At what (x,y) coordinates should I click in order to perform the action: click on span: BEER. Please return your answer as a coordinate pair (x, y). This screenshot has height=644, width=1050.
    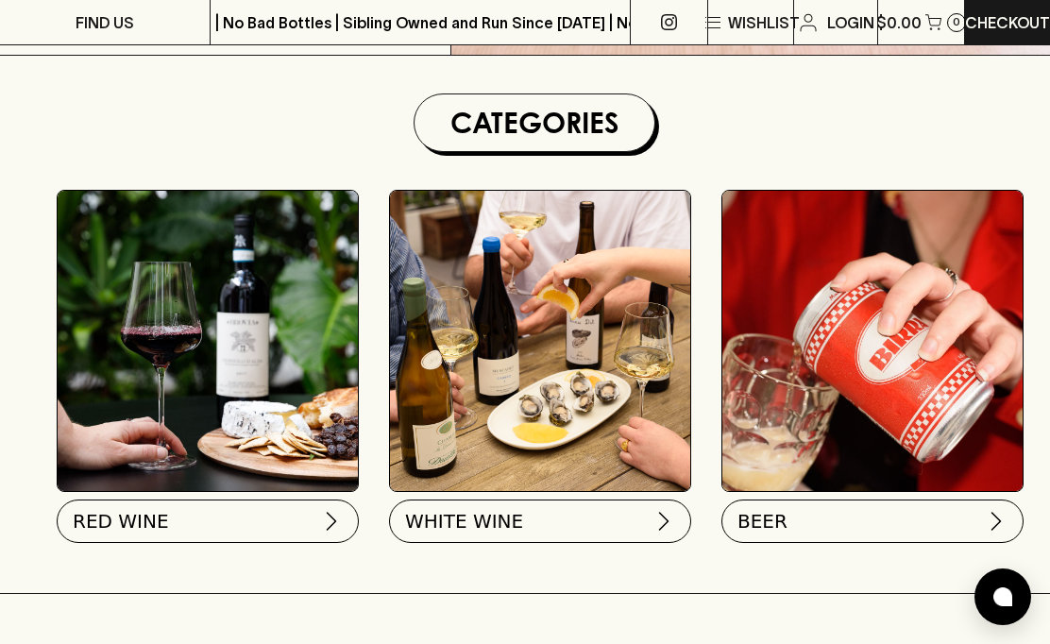
    Looking at the image, I should click on (762, 521).